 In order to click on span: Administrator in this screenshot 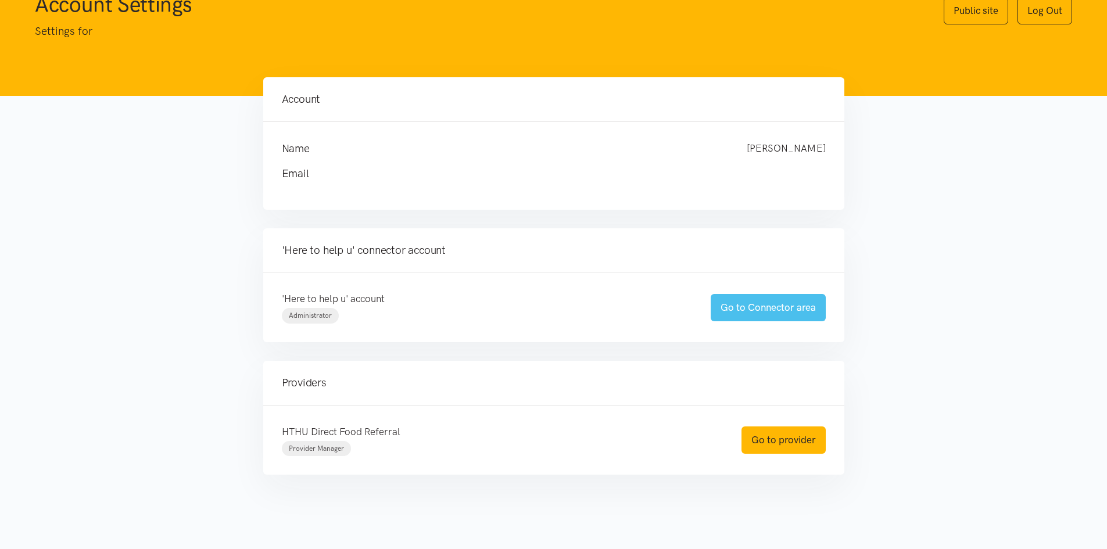, I will do `click(310, 316)`.